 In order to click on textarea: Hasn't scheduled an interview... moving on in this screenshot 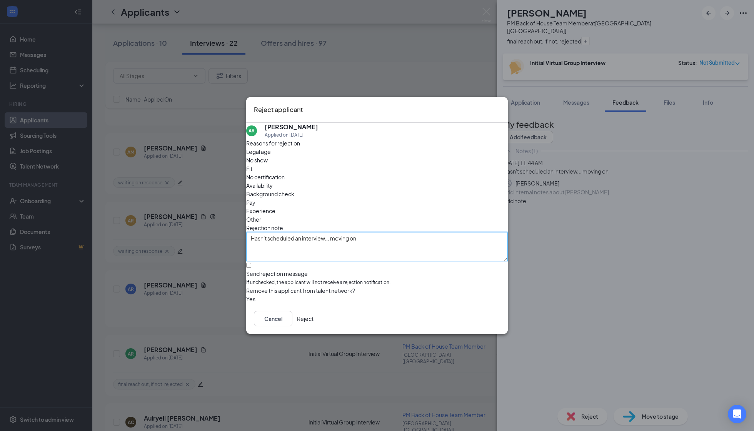, I will do `click(377, 247)`.